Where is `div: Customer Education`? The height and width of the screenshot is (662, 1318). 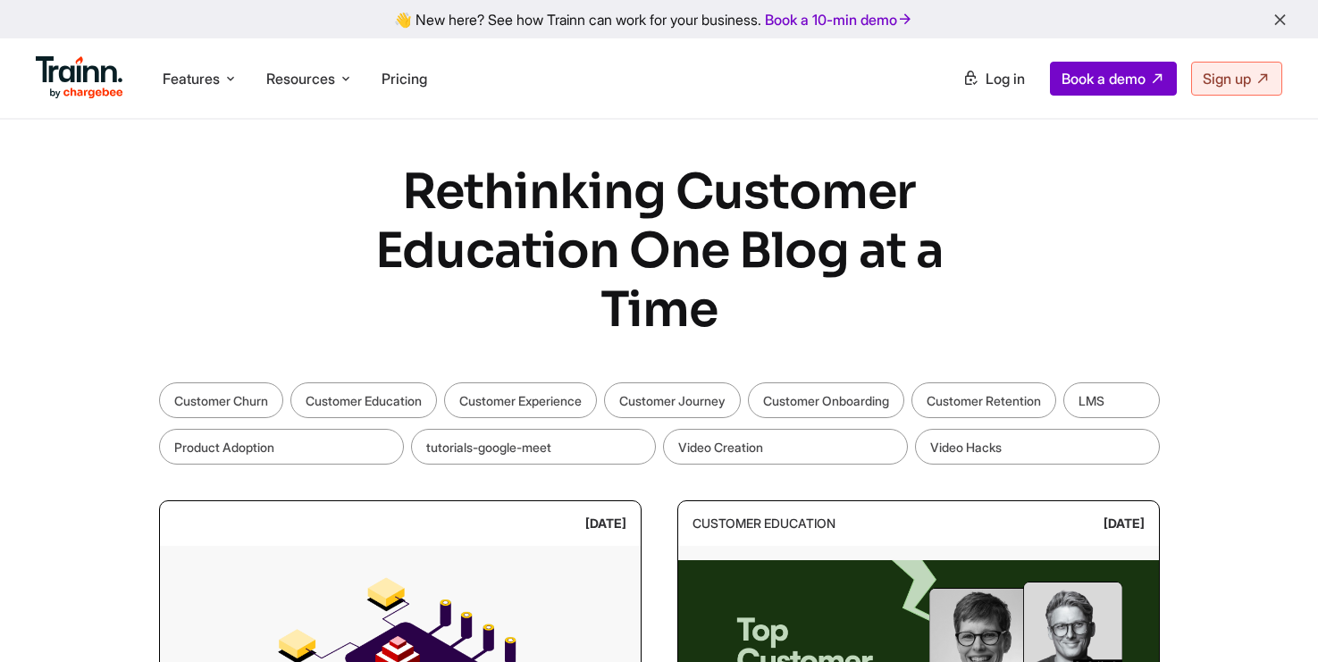
div: Customer Education is located at coordinates (764, 524).